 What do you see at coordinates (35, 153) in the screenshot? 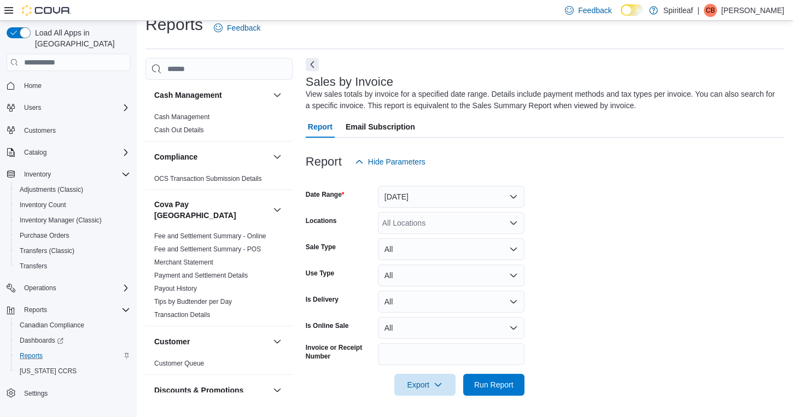
I see `button: Catalog` at bounding box center [35, 153].